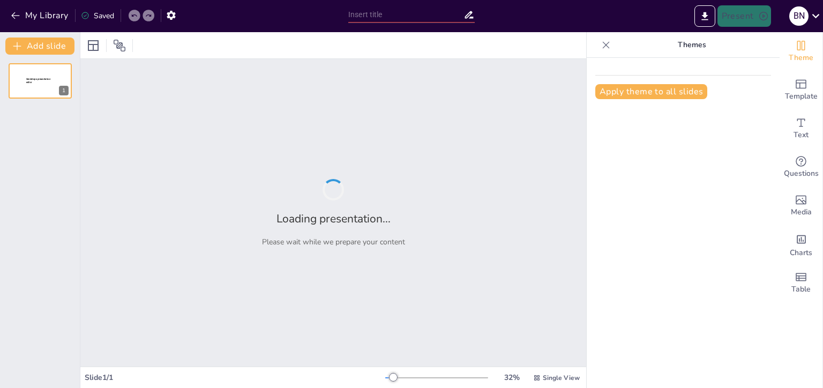  I want to click on span: Sendsteps presentation editor, so click(38, 80).